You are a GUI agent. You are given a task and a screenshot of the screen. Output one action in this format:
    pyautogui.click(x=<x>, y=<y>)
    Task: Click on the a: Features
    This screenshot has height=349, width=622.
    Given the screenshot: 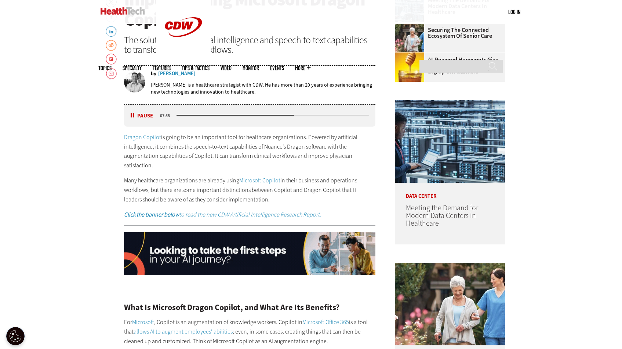 What is the action you would take?
    pyautogui.click(x=161, y=68)
    